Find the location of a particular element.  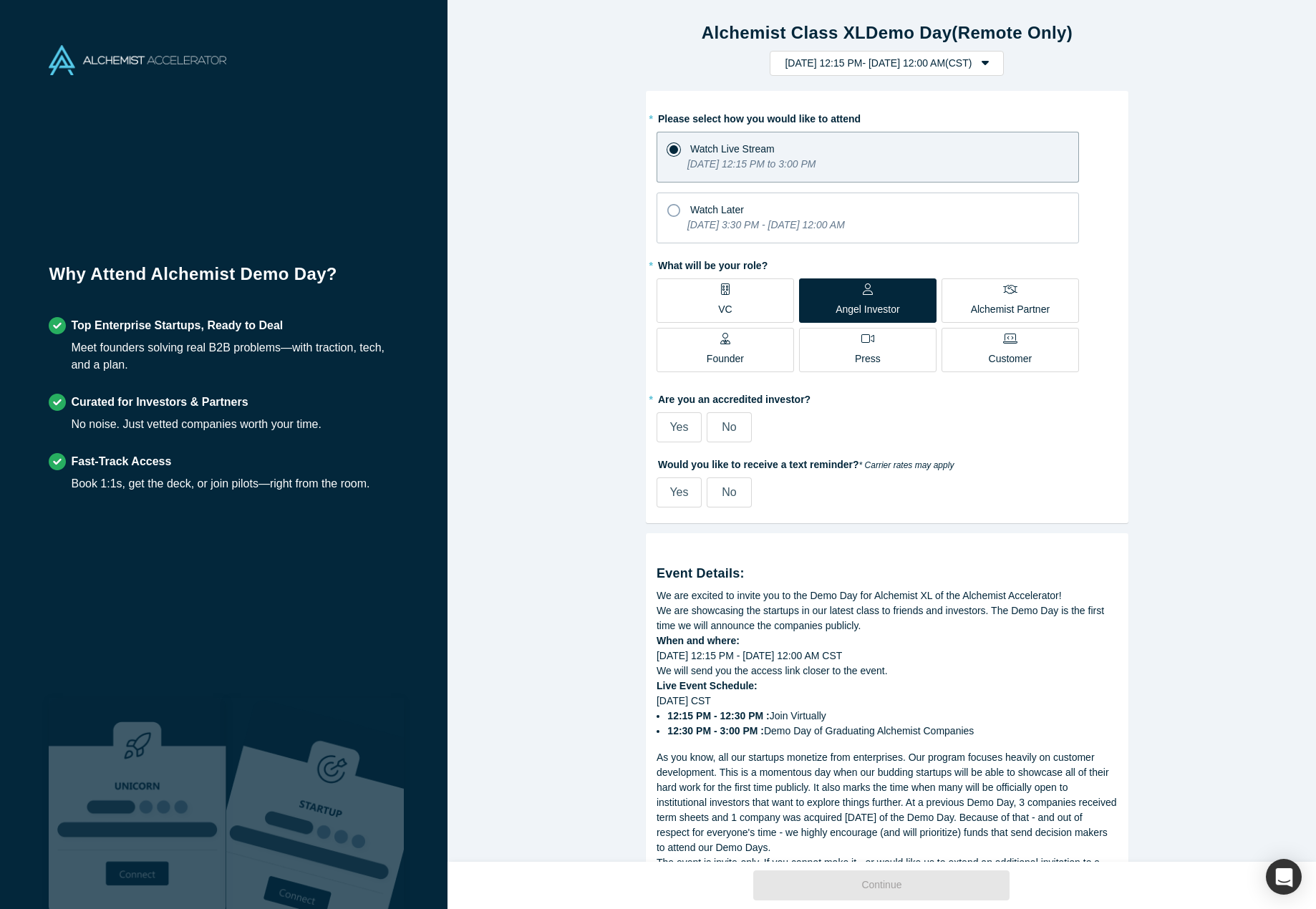

div: We are showcasing the startups in our latest class to friends and investors. The Demo Day is the ... is located at coordinates (887, 619).